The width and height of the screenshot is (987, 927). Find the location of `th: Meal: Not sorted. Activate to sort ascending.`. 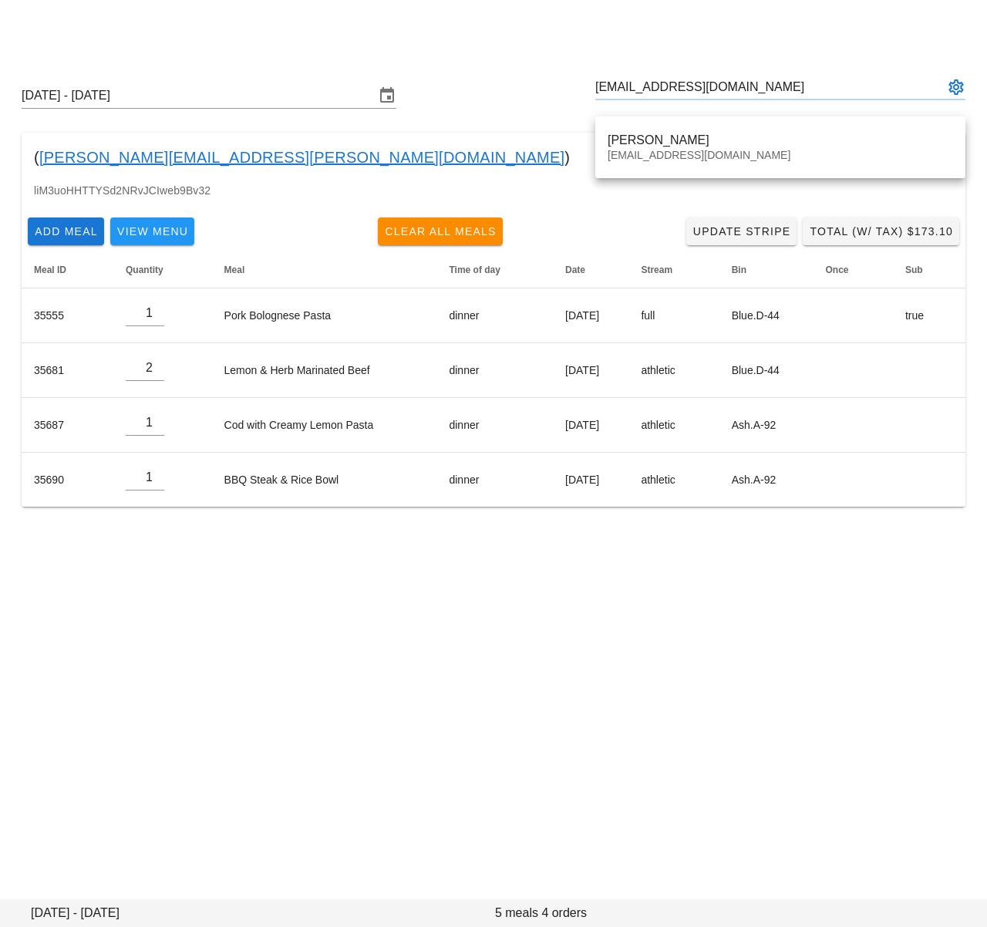

th: Meal: Not sorted. Activate to sort ascending. is located at coordinates (325, 270).